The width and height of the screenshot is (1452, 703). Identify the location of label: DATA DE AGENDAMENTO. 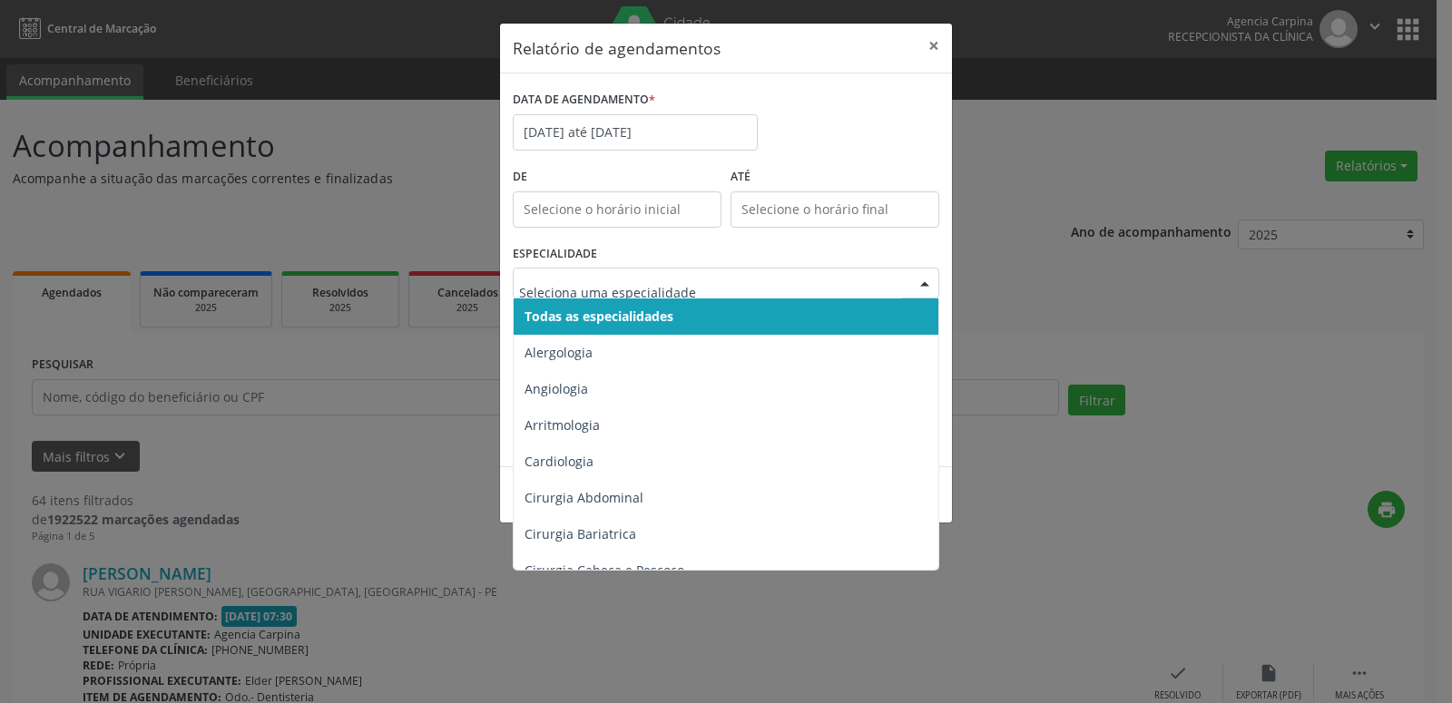
(584, 100).